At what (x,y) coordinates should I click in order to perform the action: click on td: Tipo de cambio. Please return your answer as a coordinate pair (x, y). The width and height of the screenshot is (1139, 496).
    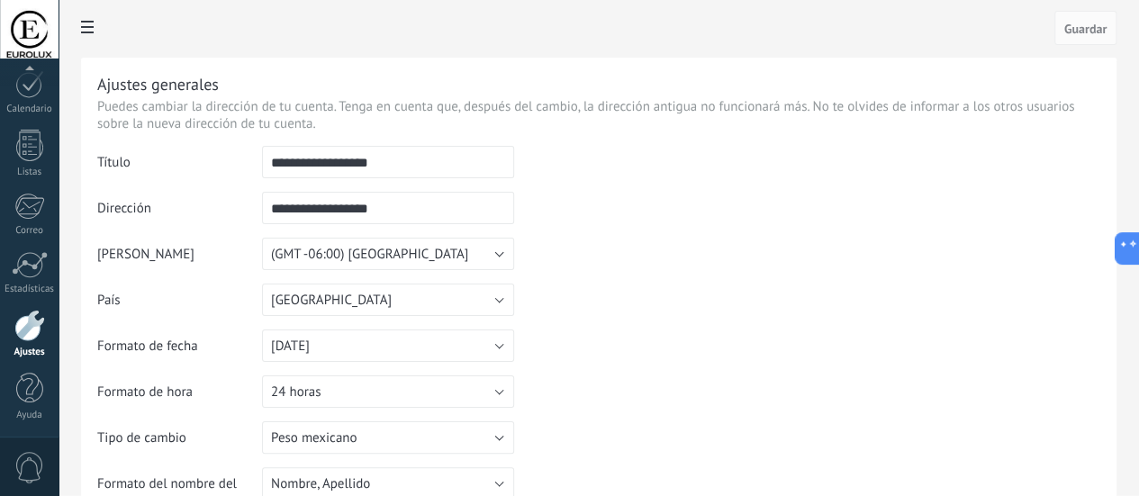
    Looking at the image, I should click on (179, 444).